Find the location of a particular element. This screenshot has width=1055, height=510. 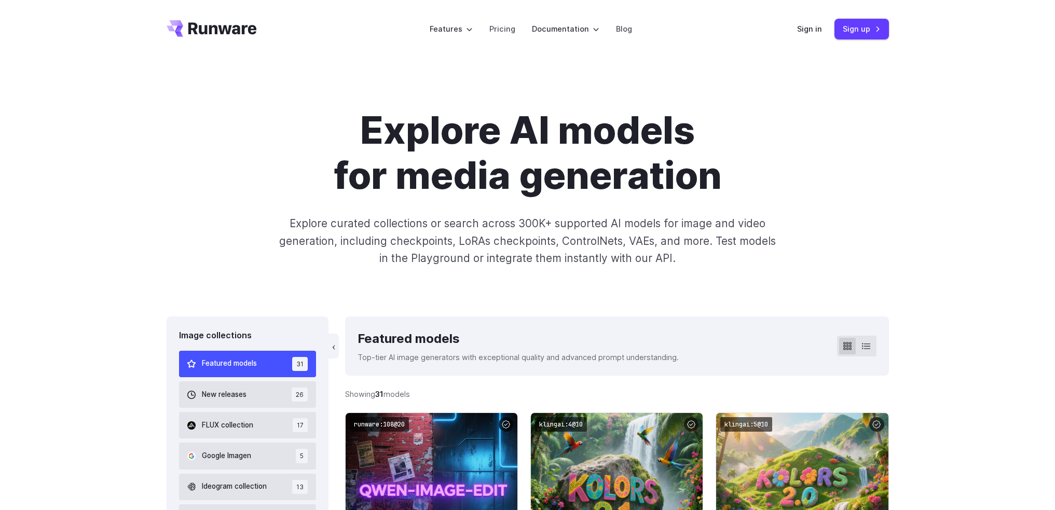

strong: 31 is located at coordinates (379, 394).